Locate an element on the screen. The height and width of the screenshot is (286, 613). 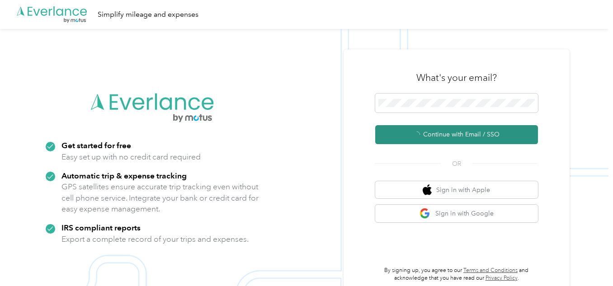
a: Terms and Conditions is located at coordinates (490, 270).